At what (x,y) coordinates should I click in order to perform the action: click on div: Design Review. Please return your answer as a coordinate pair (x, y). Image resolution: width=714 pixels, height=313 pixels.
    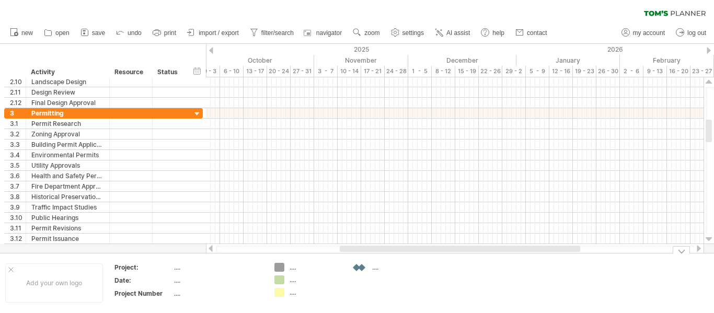
    Looking at the image, I should click on (67, 92).